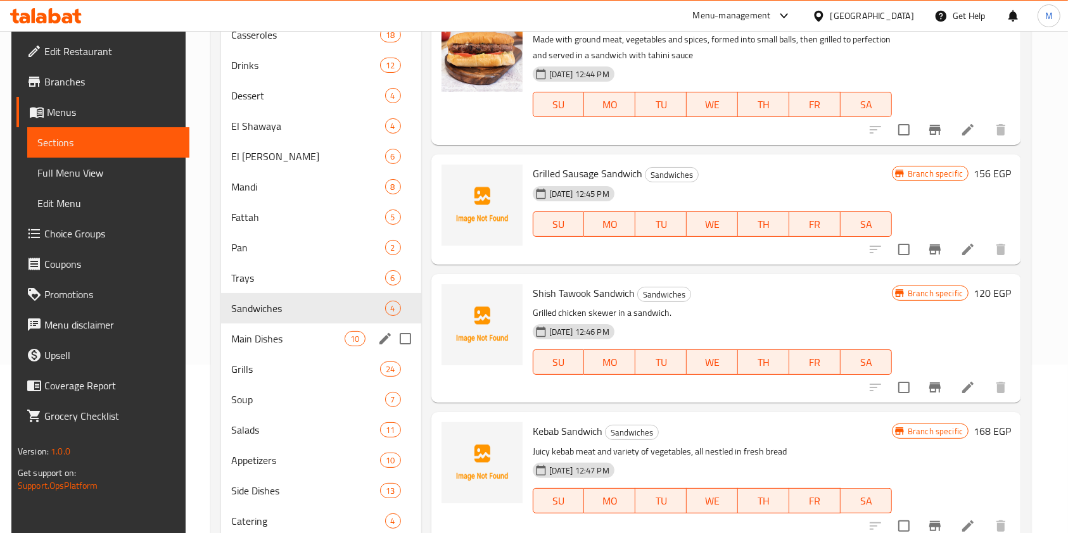 The height and width of the screenshot is (533, 1068). I want to click on span: WE, so click(712, 362).